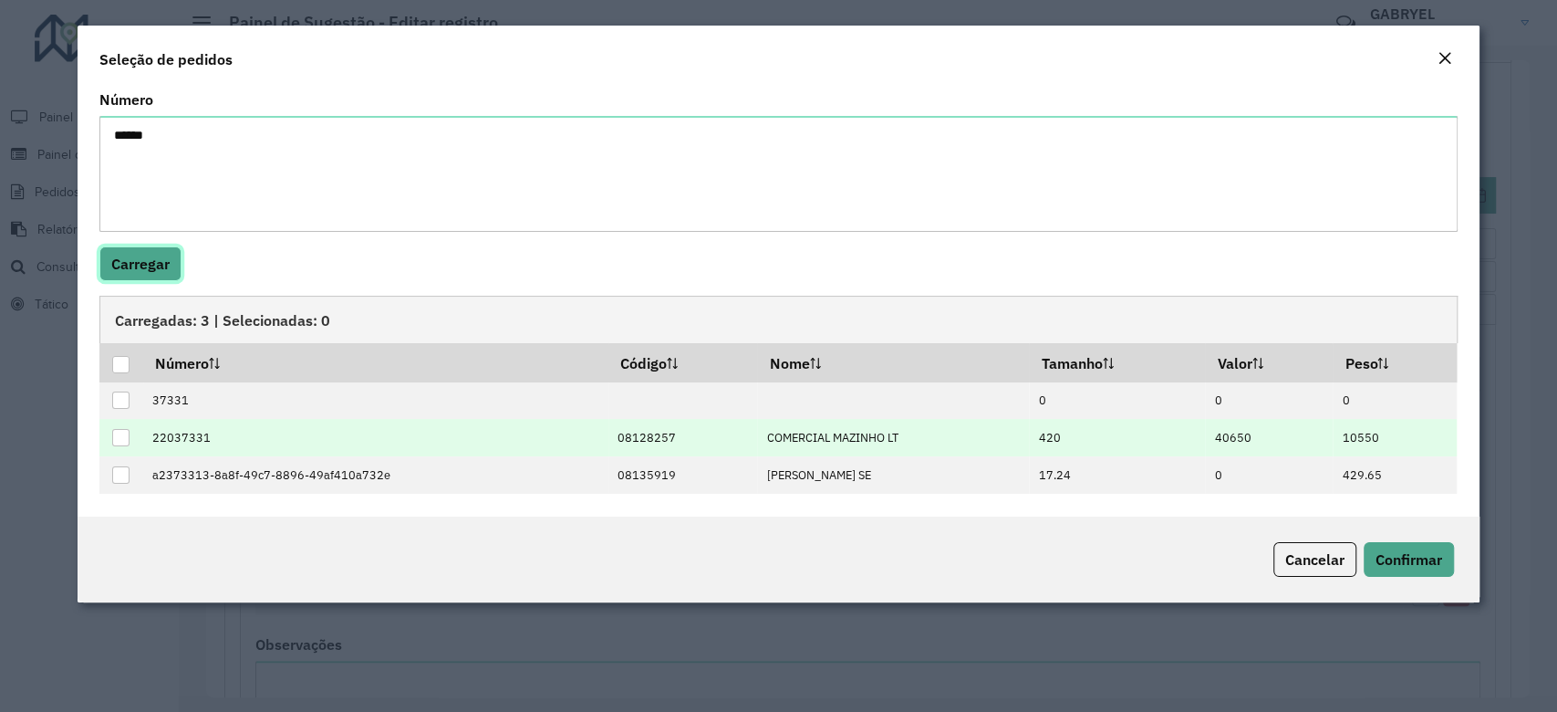 This screenshot has width=1557, height=712. What do you see at coordinates (682, 437) in the screenshot?
I see `td: 08128257` at bounding box center [682, 437].